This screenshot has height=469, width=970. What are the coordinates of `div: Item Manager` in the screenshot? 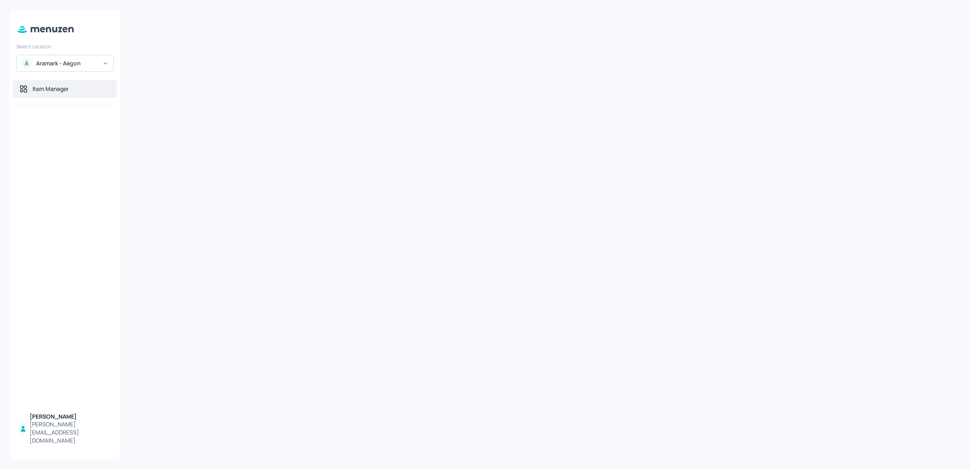 It's located at (50, 89).